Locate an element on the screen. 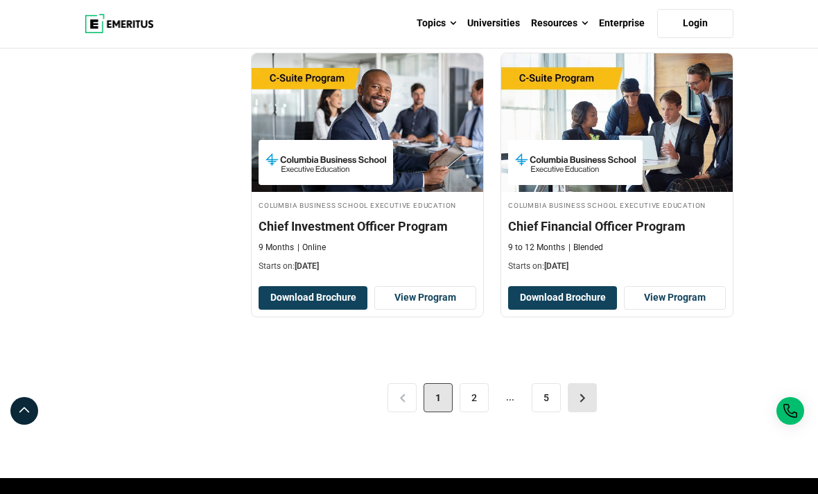 The width and height of the screenshot is (818, 494). a: 2 is located at coordinates (474, 398).